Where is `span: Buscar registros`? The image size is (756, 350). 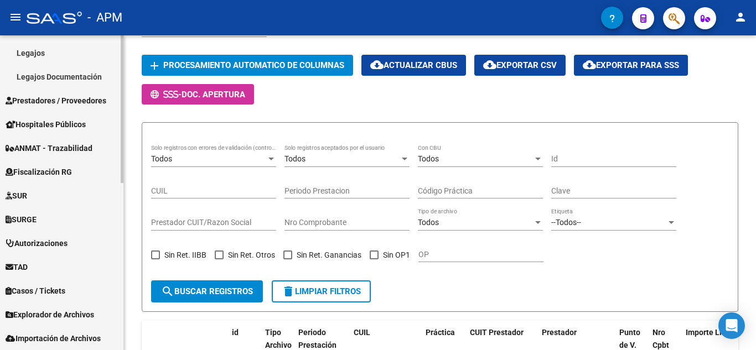
span: Buscar registros is located at coordinates (207, 292).